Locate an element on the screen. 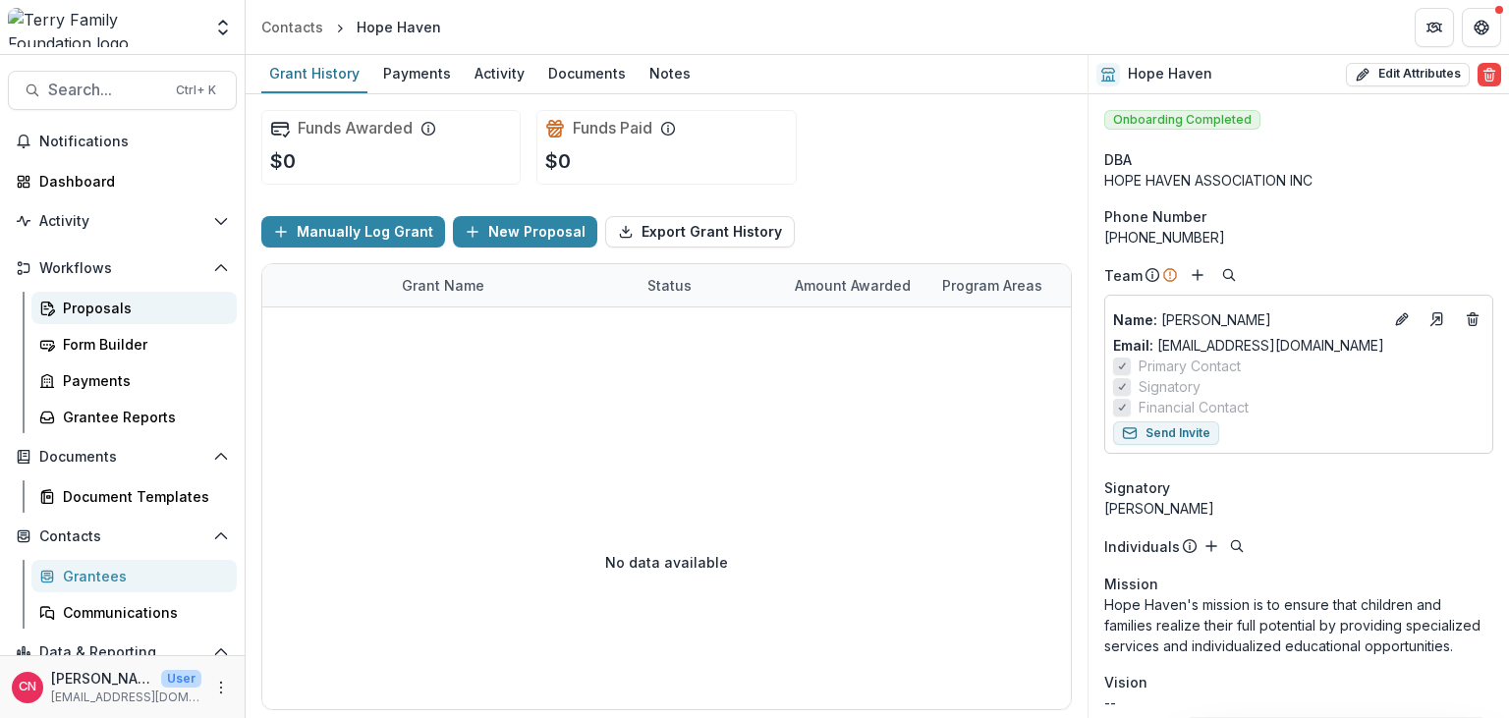  a: Grantee Reports is located at coordinates (134, 417).